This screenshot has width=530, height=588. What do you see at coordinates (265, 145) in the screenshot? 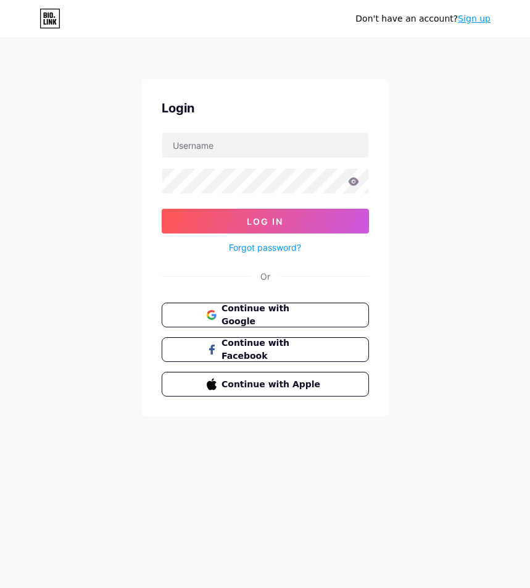
I see `input: Username` at bounding box center [265, 145].